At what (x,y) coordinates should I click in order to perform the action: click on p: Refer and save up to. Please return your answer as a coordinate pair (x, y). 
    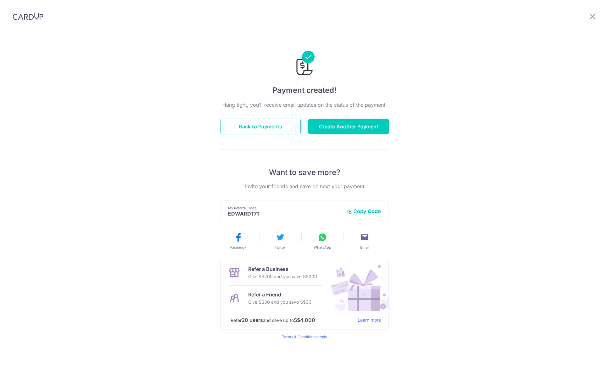
    Looking at the image, I should click on (291, 320).